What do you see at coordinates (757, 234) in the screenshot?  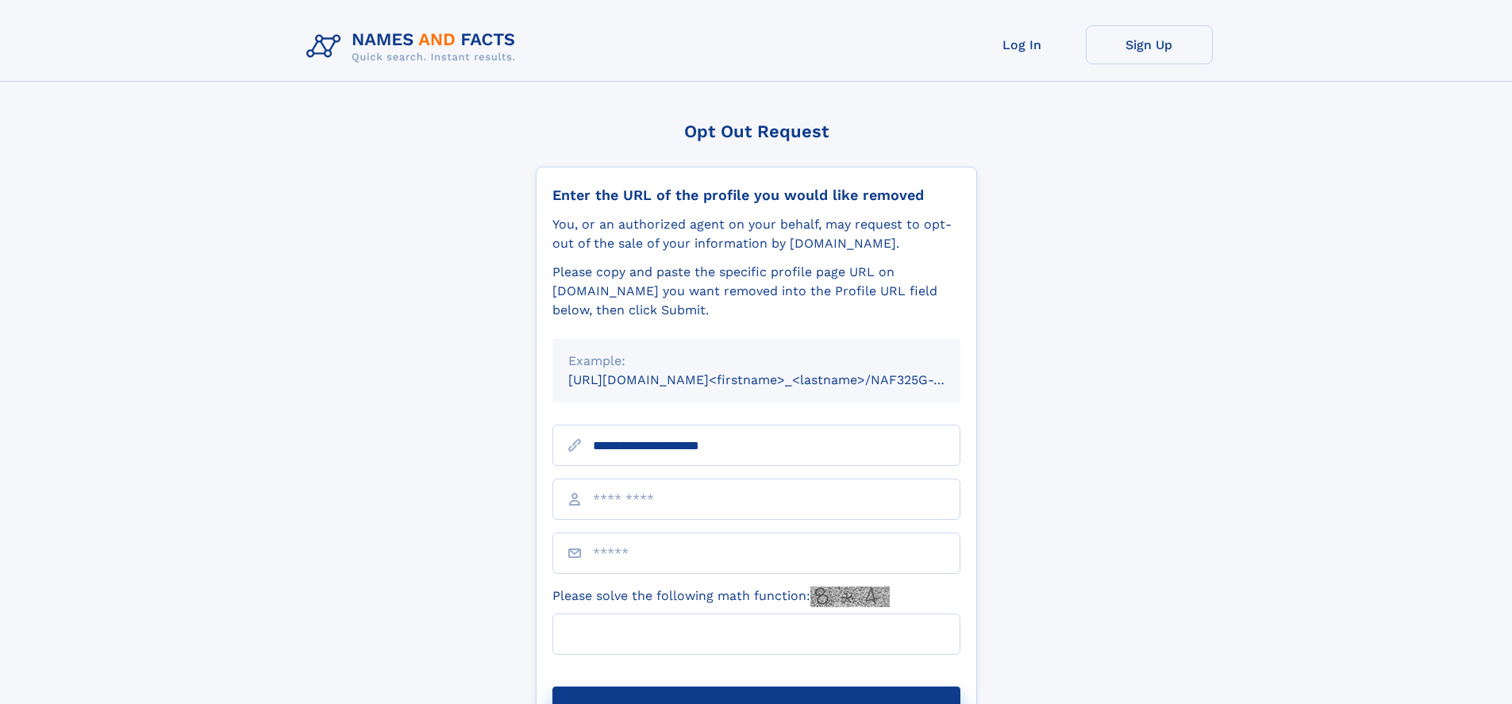 I see `div: You, or an authorized agent on your behalf, may request to opt-out of the sale of your informatio...` at bounding box center [757, 234].